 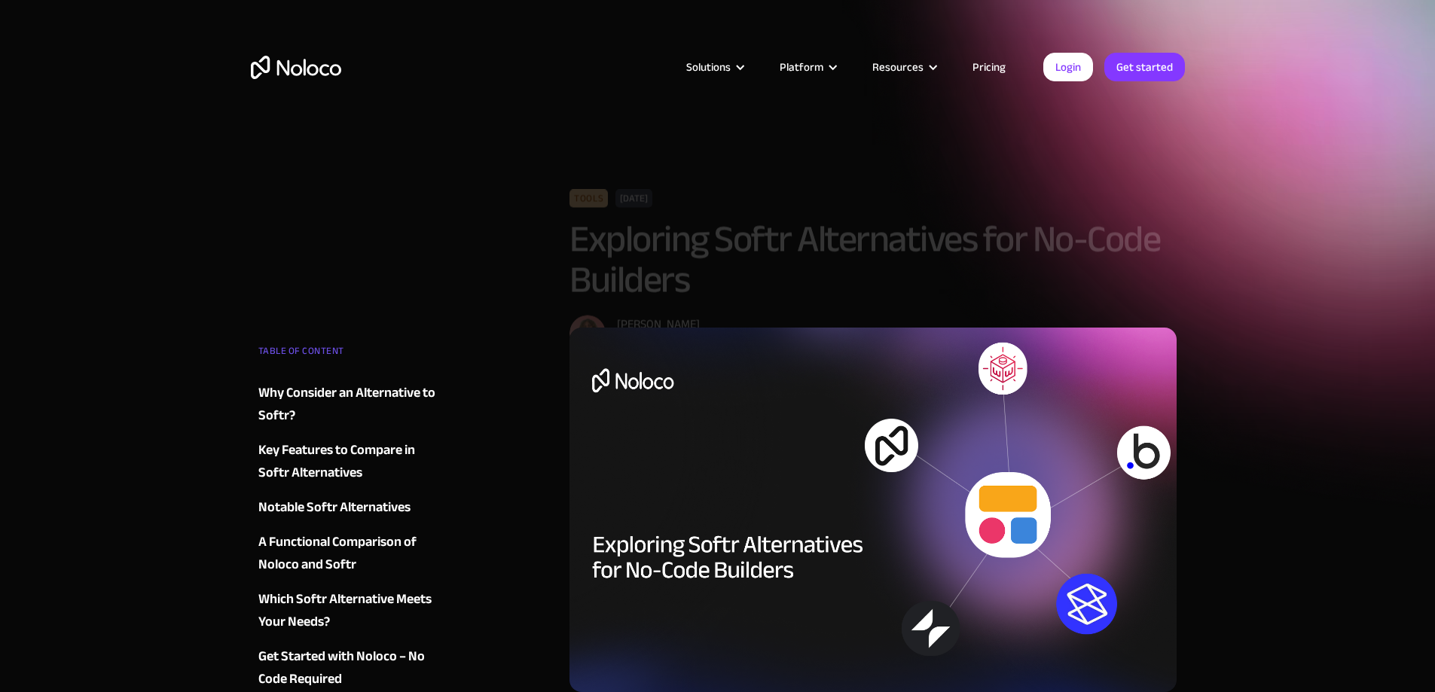 I want to click on a: Why Consider an Alternative to Softr?, so click(x=350, y=405).